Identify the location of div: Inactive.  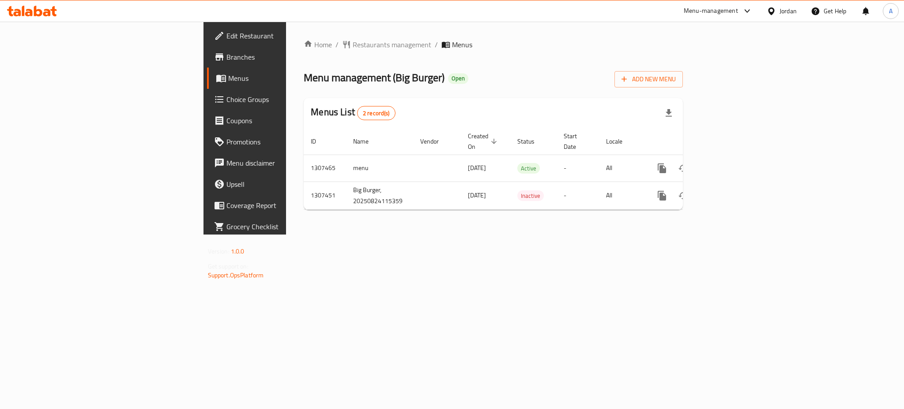
(530, 195).